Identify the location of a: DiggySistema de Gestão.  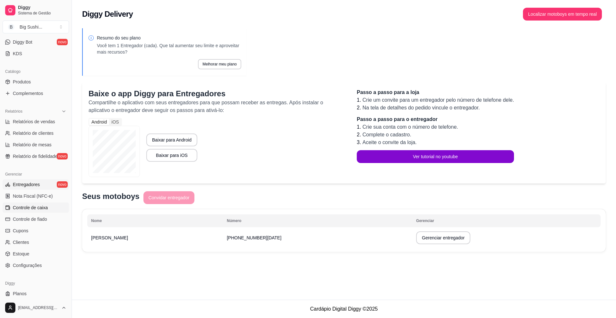
(36, 10).